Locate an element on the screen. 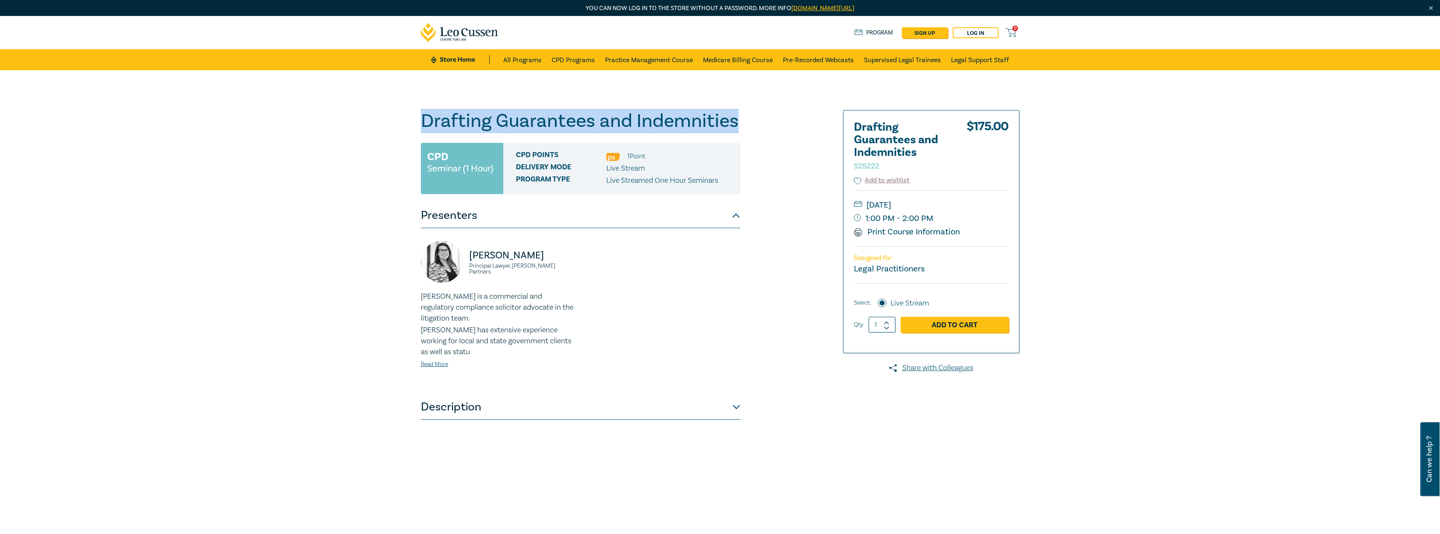 This screenshot has height=534, width=1440. a: All Programs is located at coordinates (522, 60).